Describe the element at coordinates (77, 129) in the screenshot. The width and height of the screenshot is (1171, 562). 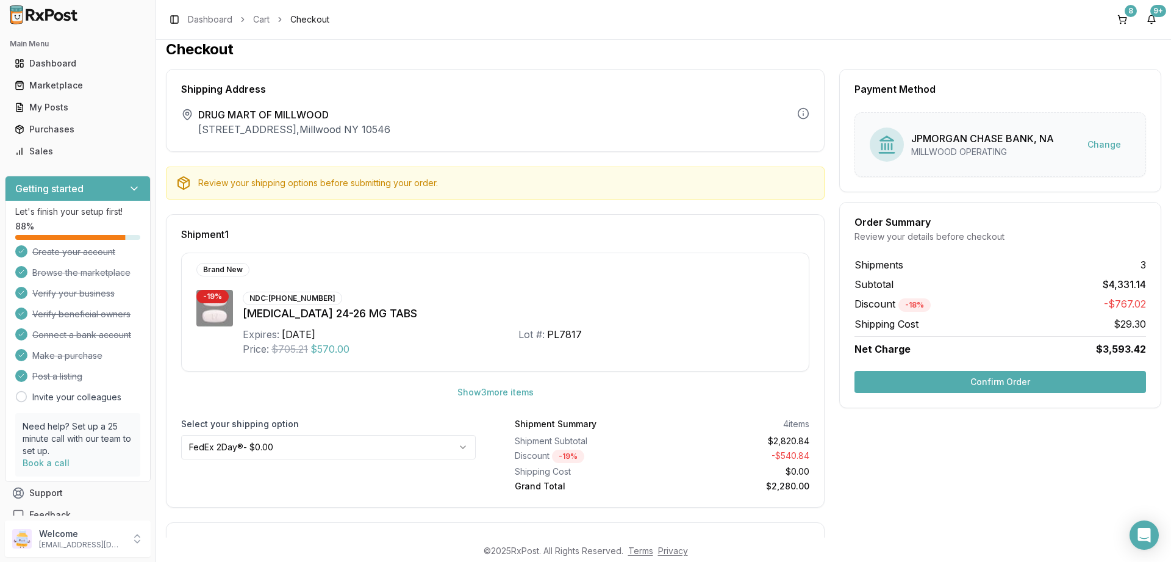
I see `button: Purchases` at that location.